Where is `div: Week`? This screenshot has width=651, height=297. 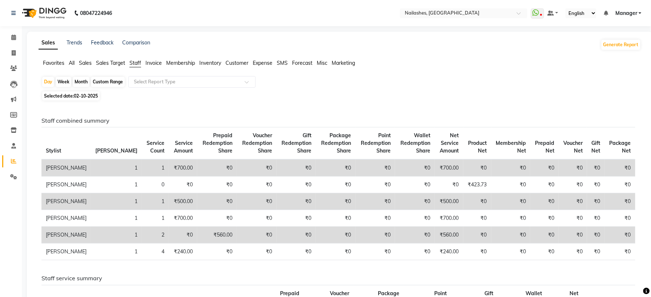
div: Week is located at coordinates (63, 82).